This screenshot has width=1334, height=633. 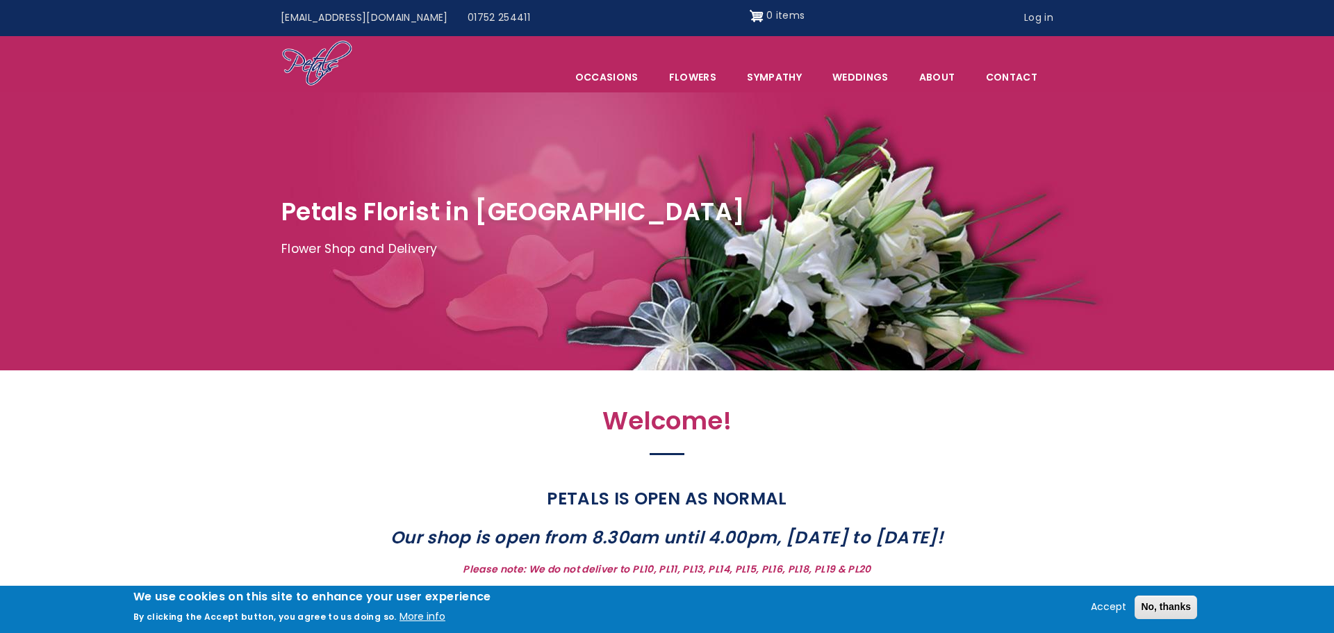 I want to click on a: About, so click(x=938, y=77).